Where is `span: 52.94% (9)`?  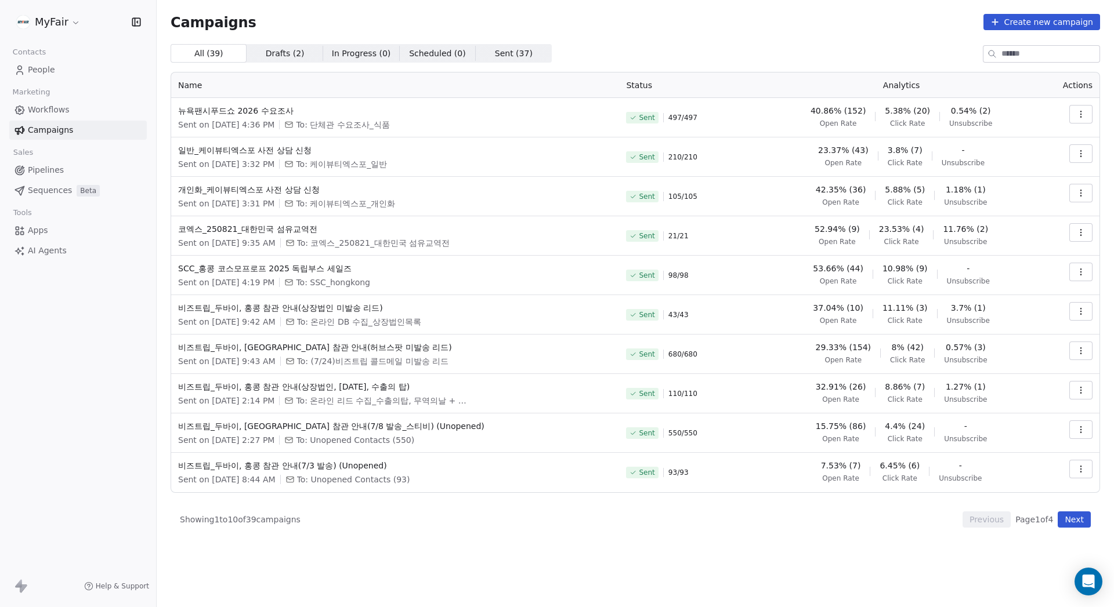
span: 52.94% (9) is located at coordinates (837, 229).